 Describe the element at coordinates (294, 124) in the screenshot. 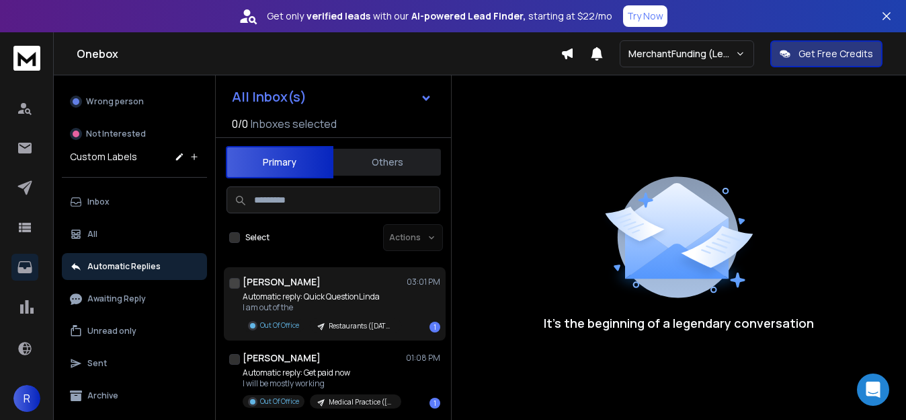

I see `h3: Inboxes selected` at that location.